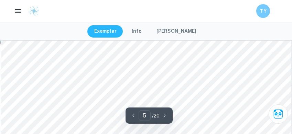 The image size is (292, 134). I want to click on button: Info, so click(137, 31).